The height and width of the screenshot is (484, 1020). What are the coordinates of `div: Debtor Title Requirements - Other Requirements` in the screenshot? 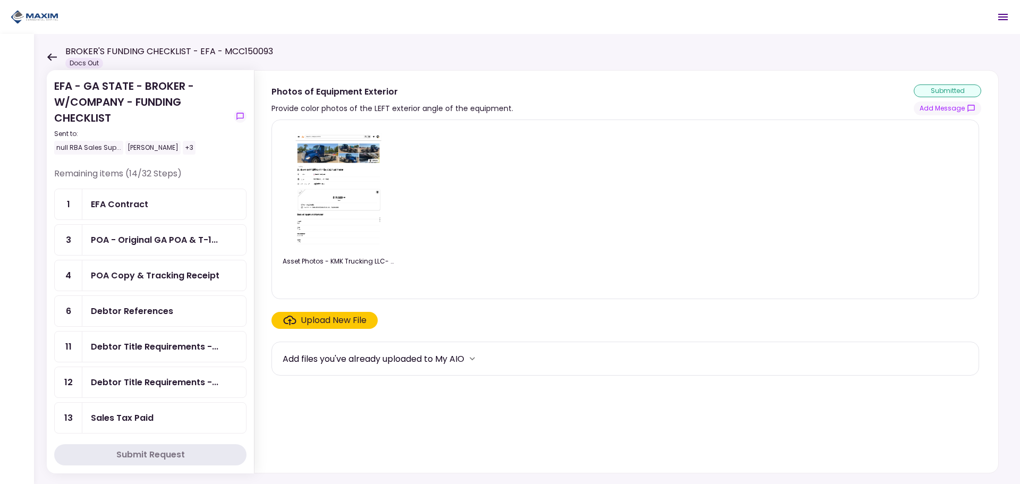 It's located at (155, 346).